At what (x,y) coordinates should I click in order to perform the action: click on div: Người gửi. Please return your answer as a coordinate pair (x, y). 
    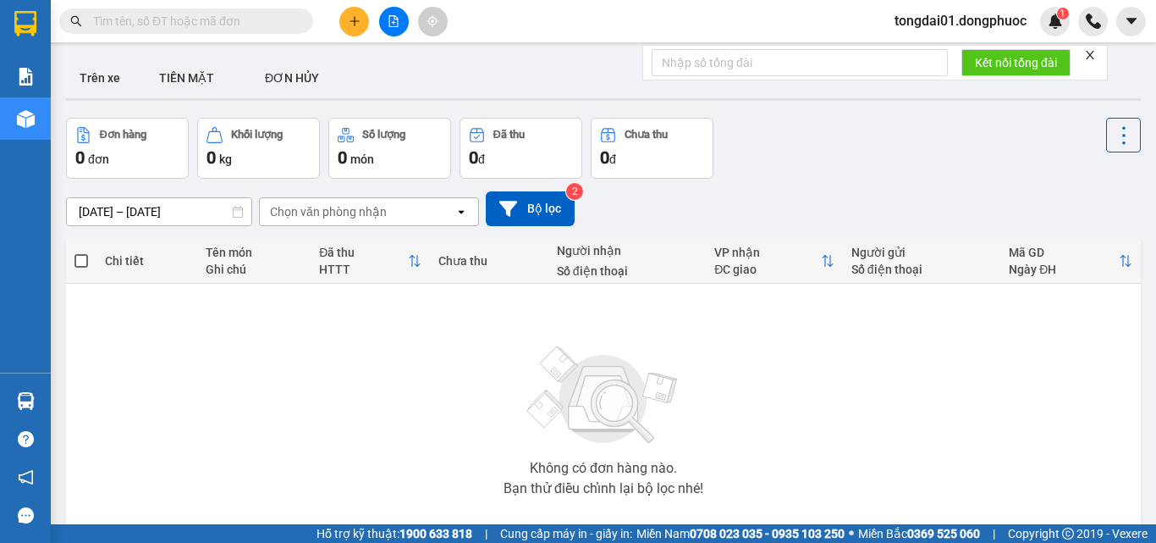
    Looking at the image, I should click on (922, 252).